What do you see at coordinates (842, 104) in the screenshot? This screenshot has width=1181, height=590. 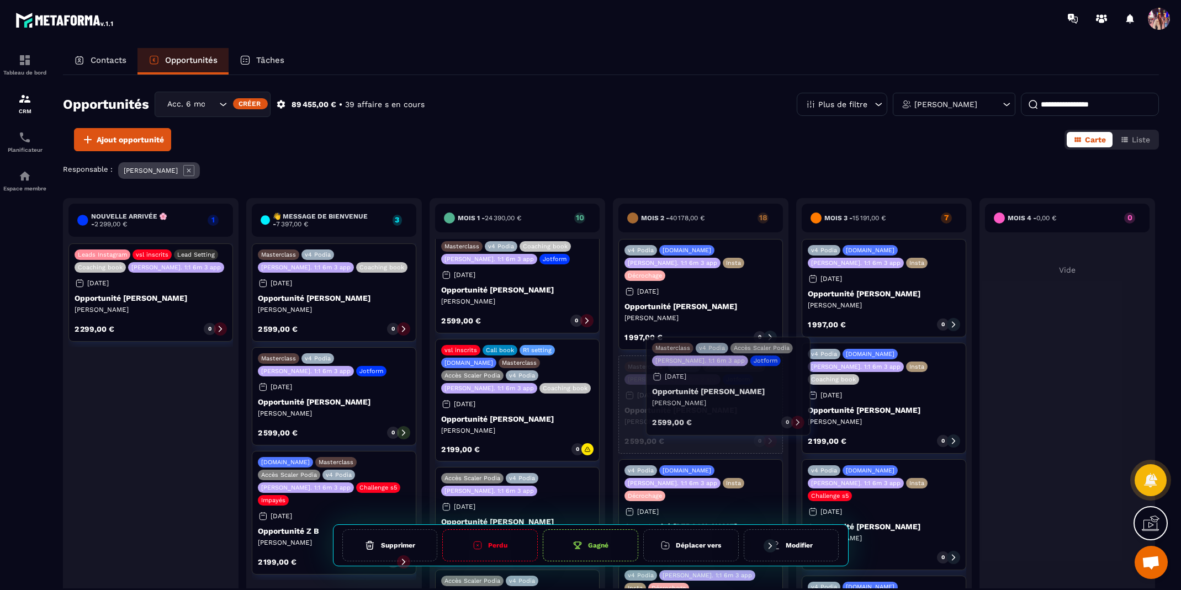 I see `p: Plus de filtre` at bounding box center [842, 104].